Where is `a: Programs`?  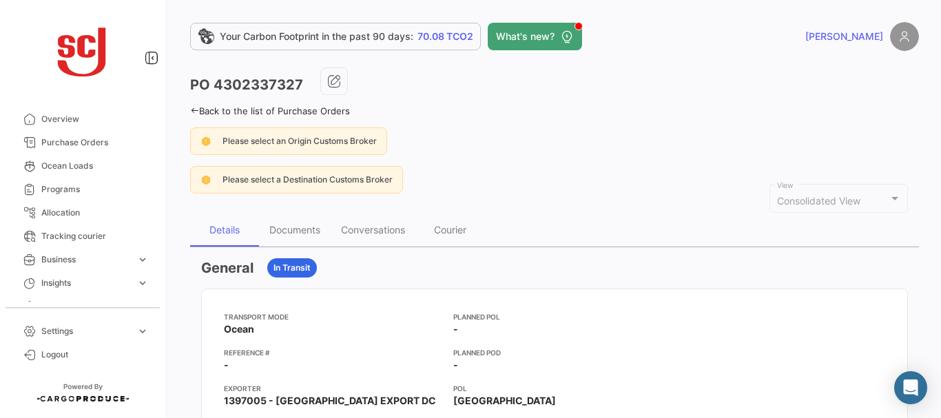 a: Programs is located at coordinates (83, 189).